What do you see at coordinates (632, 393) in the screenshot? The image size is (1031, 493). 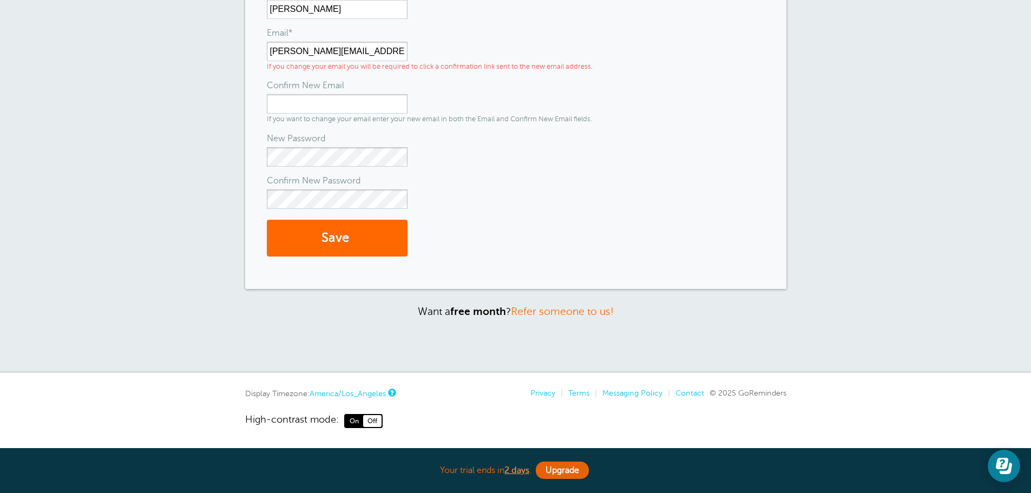 I see `a: Messaging Policy` at bounding box center [632, 393].